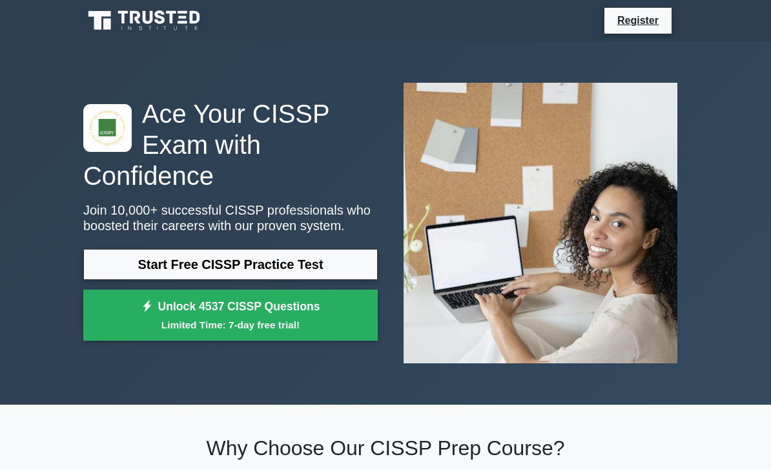 Image resolution: width=771 pixels, height=470 pixels. I want to click on a: Register, so click(638, 20).